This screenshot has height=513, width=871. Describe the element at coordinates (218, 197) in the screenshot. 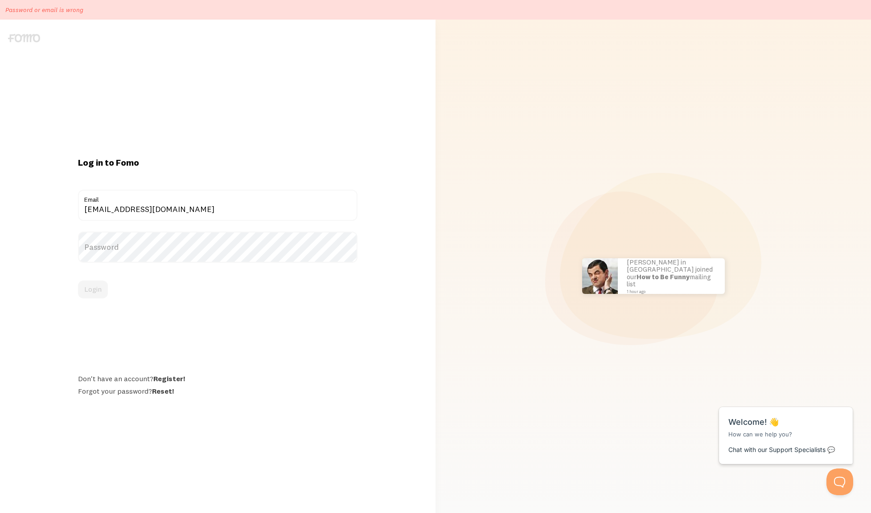

I see `label: Email` at that location.